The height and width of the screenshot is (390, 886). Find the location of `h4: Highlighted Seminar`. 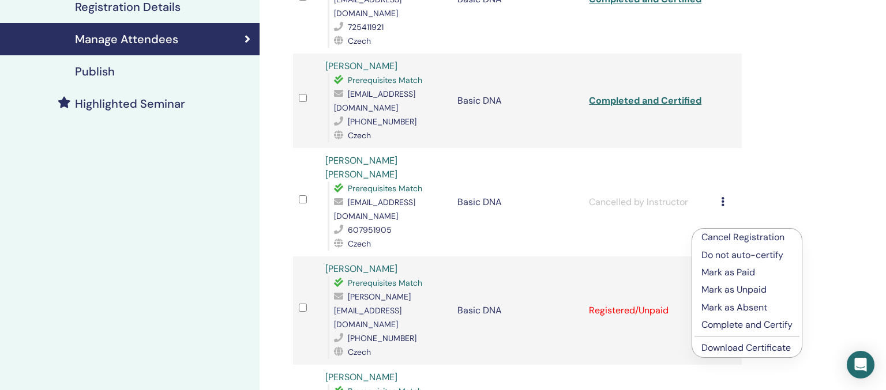

h4: Highlighted Seminar is located at coordinates (130, 104).